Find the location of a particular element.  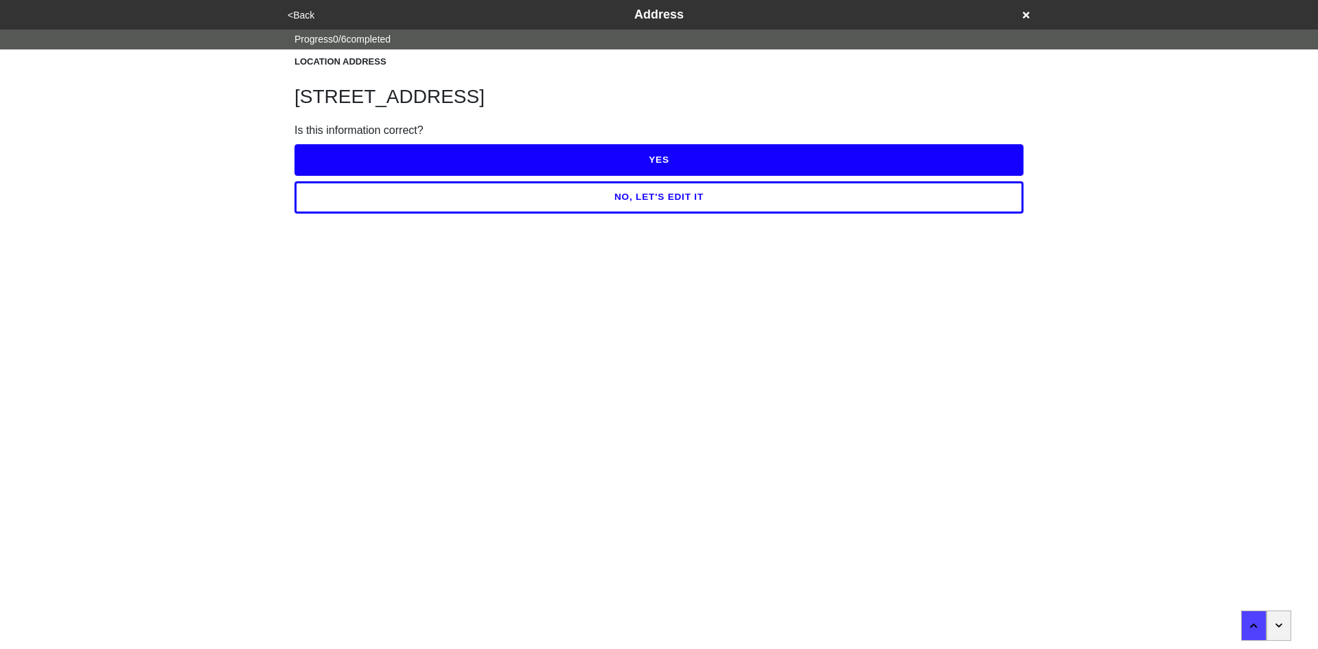

div: LOCATION ADDRESS is located at coordinates (659, 62).